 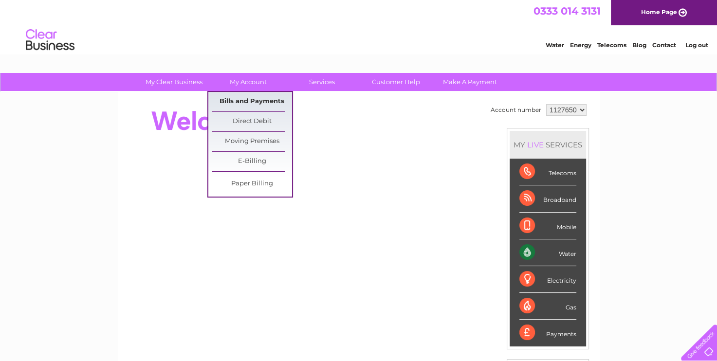 I want to click on a: Contact, so click(x=664, y=45).